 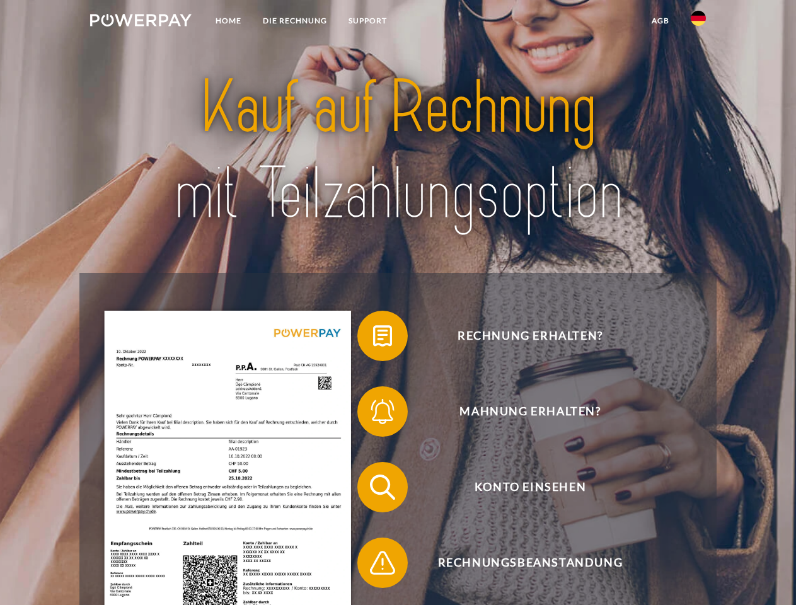 I want to click on span: Rechnungsbeanstandung, so click(x=530, y=563).